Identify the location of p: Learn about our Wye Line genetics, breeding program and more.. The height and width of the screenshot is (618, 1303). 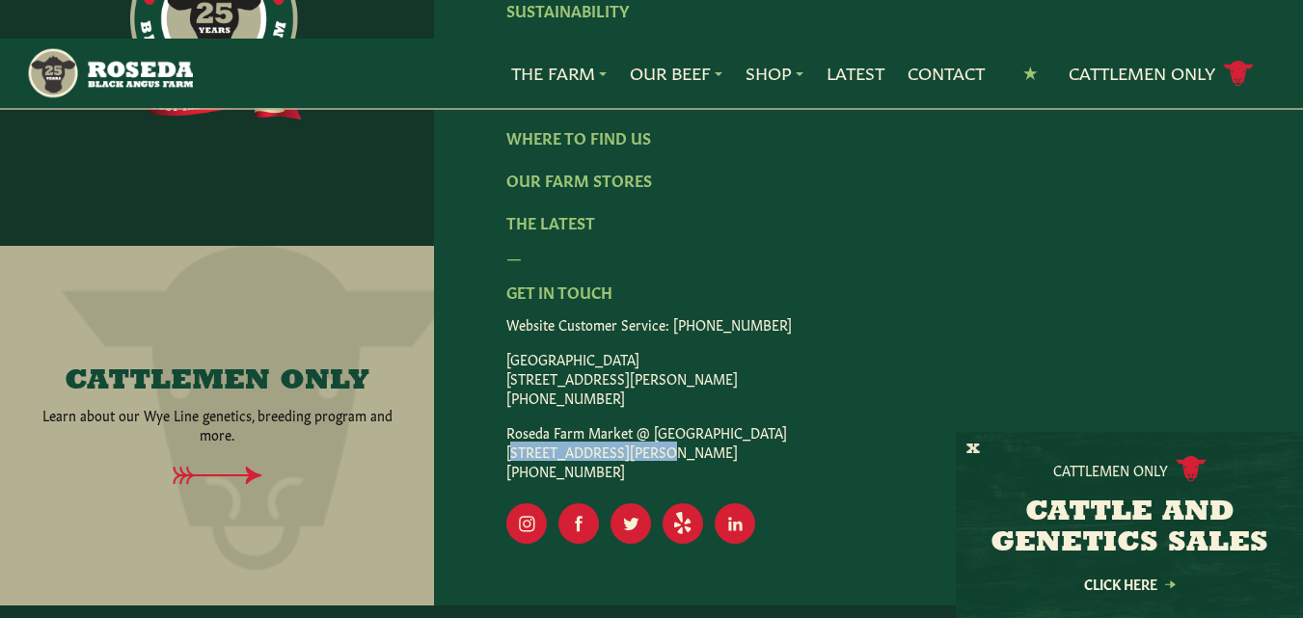
(217, 424).